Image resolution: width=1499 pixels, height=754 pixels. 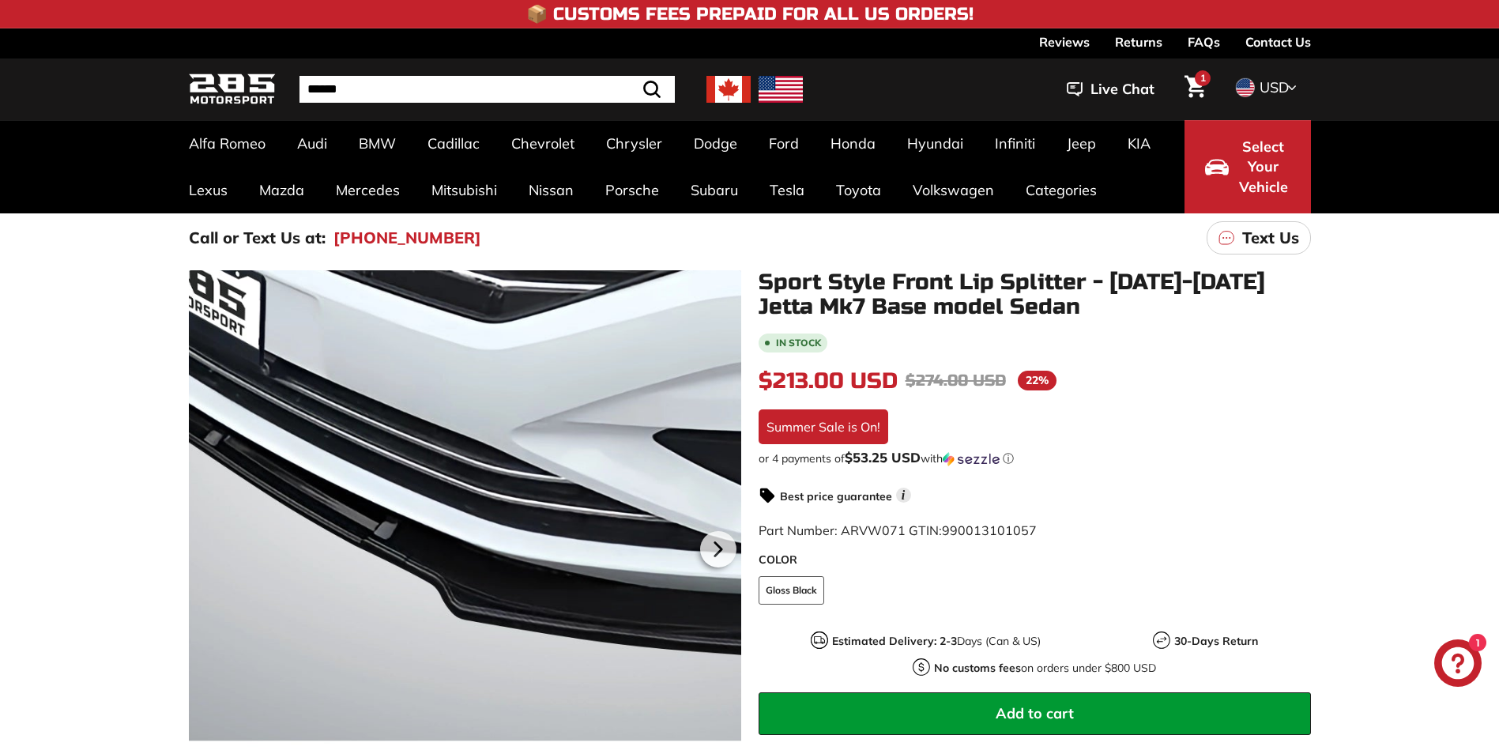 I want to click on a: Audi, so click(x=312, y=143).